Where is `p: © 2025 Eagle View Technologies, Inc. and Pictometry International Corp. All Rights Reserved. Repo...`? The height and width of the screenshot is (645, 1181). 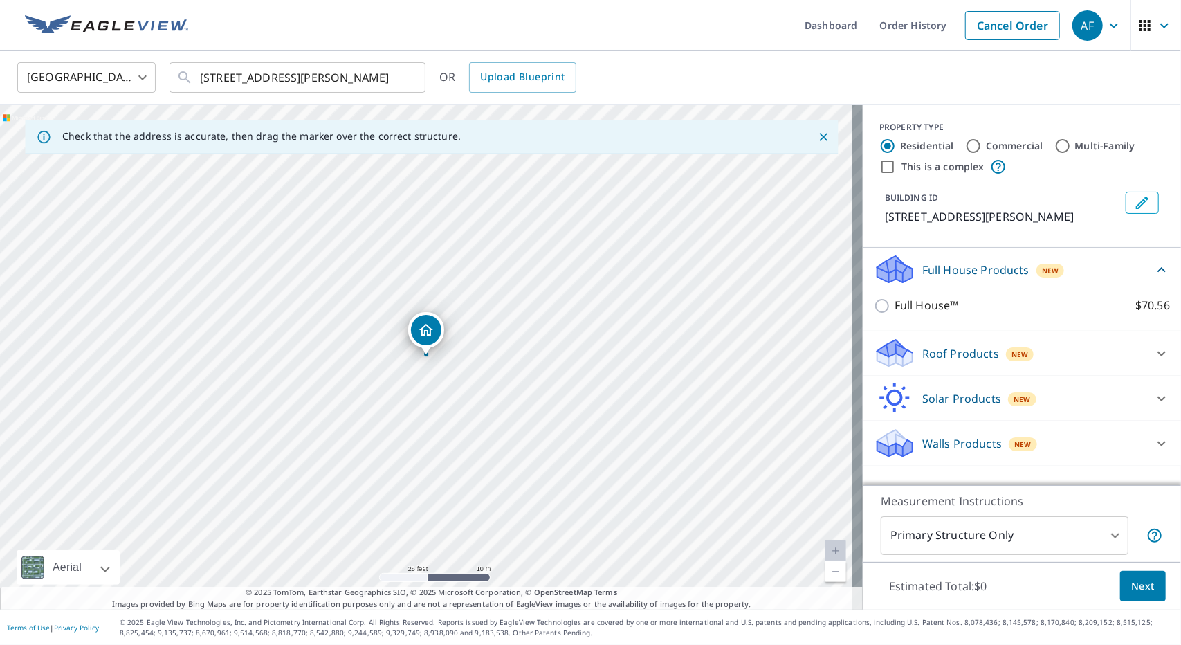
p: © 2025 Eagle View Technologies, Inc. and Pictometry International Corp. All Rights Reserved. Repo... is located at coordinates (647, 627).